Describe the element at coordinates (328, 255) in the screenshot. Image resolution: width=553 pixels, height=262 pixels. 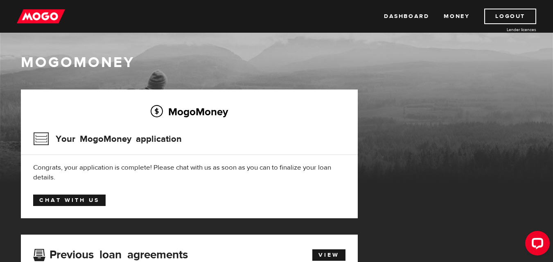
I see `a: View` at that location.